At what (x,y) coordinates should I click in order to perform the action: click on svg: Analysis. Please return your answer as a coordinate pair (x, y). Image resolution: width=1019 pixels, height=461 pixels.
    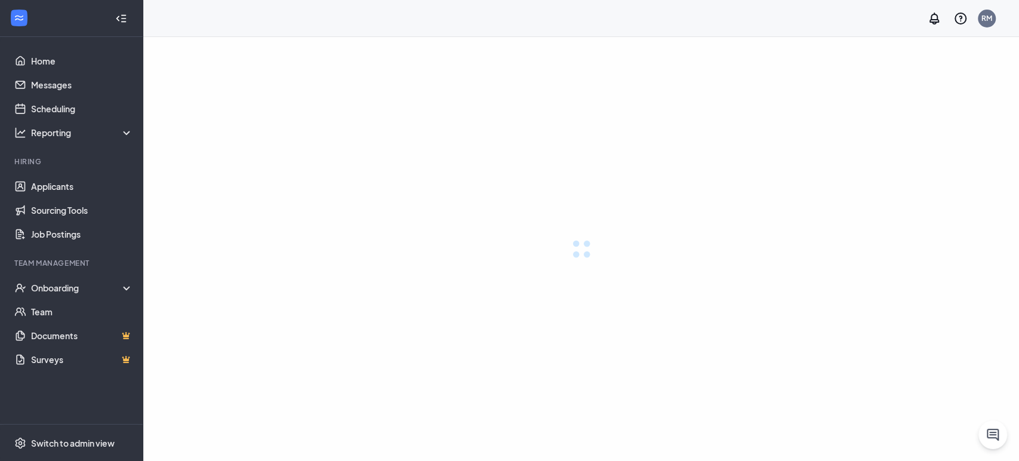
    Looking at the image, I should click on (20, 132).